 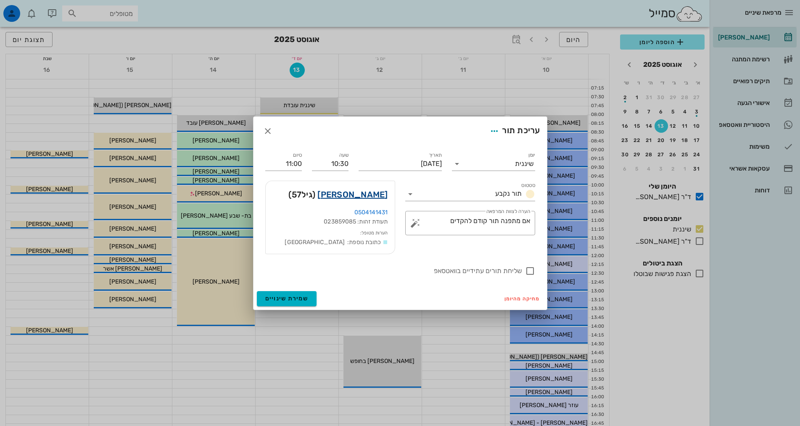 I want to click on span: שמירת שינויים, so click(x=287, y=298).